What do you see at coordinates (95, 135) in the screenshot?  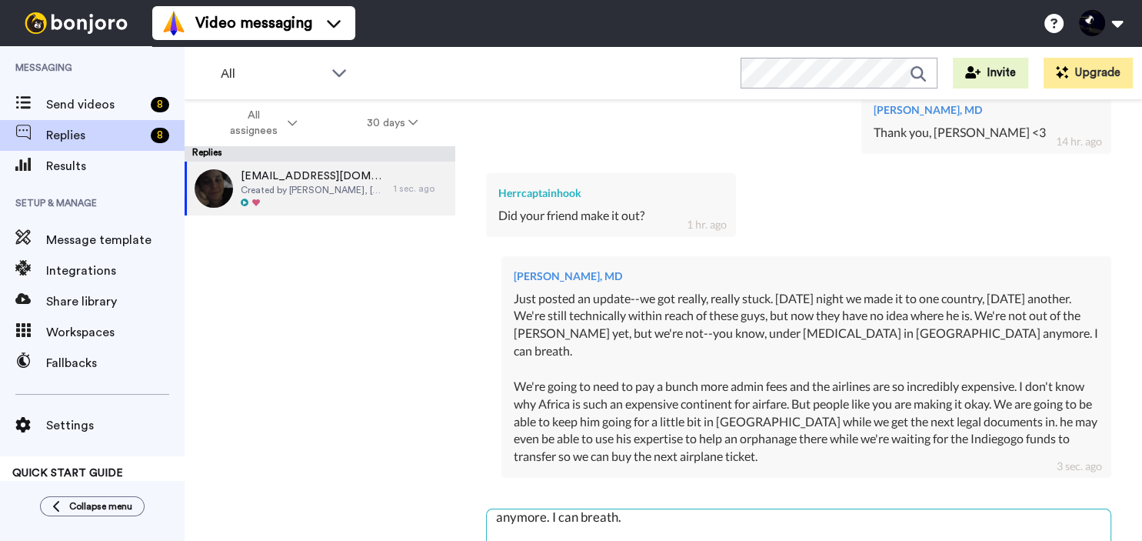 I see `span: Replies` at bounding box center [95, 135].